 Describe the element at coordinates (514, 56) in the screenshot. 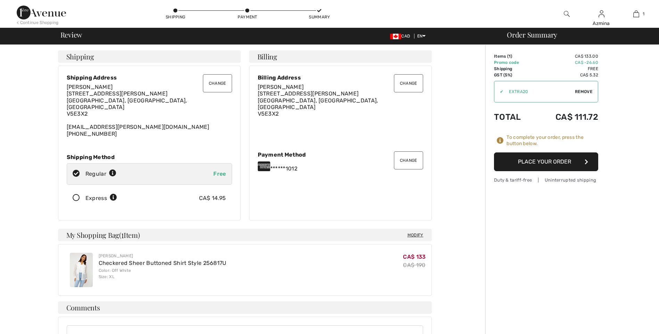

I see `td: Items ( )` at that location.